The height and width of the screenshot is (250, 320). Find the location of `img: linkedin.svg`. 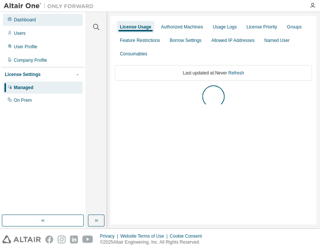

img: linkedin.svg is located at coordinates (74, 239).